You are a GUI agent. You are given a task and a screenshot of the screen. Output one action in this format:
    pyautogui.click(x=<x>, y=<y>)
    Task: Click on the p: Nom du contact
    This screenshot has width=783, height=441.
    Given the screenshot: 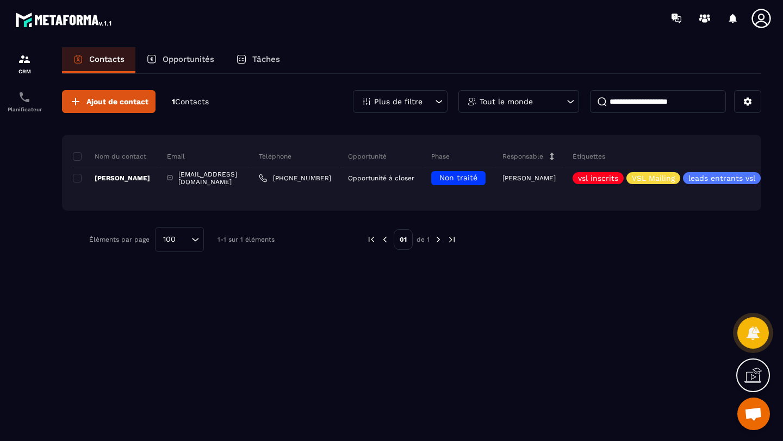 What is the action you would take?
    pyautogui.click(x=109, y=157)
    